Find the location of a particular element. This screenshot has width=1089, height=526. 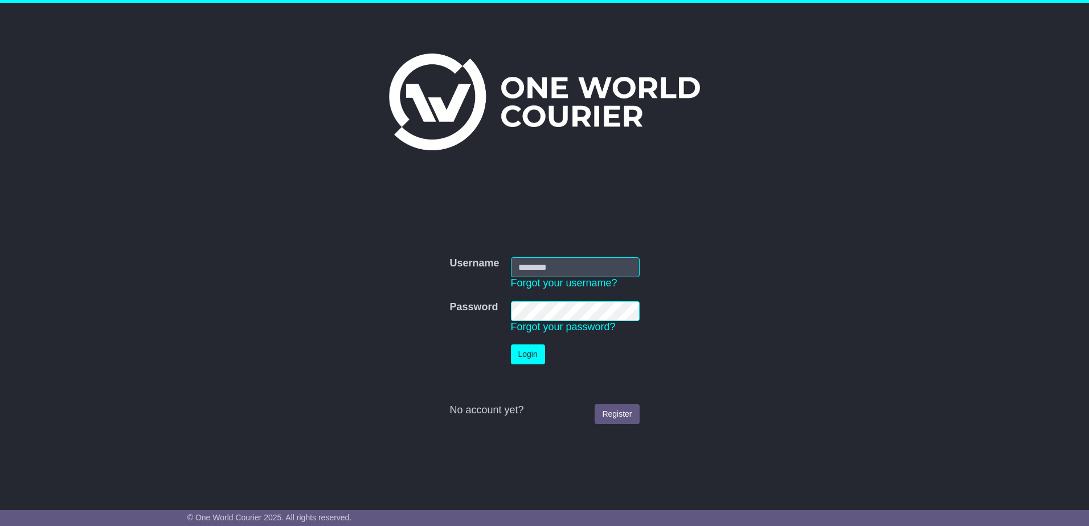

a: Forgot your password? is located at coordinates (563, 327).